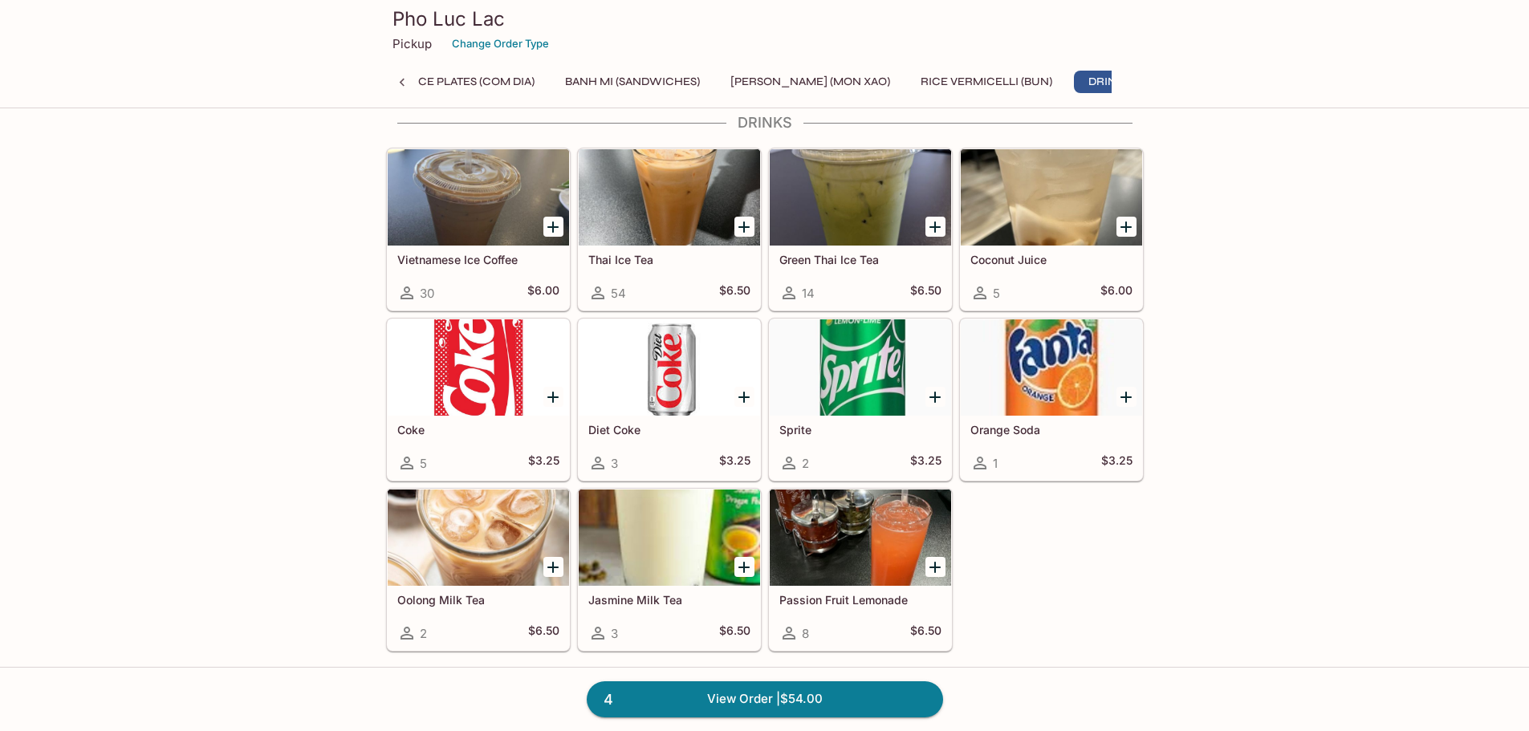  I want to click on button: Drinks, so click(1110, 82).